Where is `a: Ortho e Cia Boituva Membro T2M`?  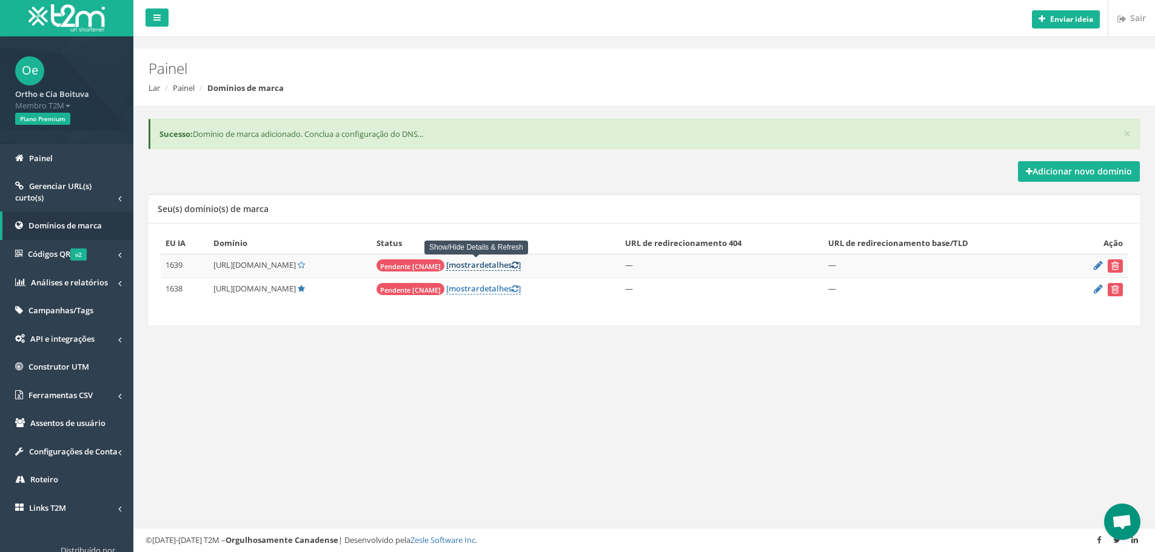 a: Ortho e Cia Boituva Membro T2M is located at coordinates (67, 98).